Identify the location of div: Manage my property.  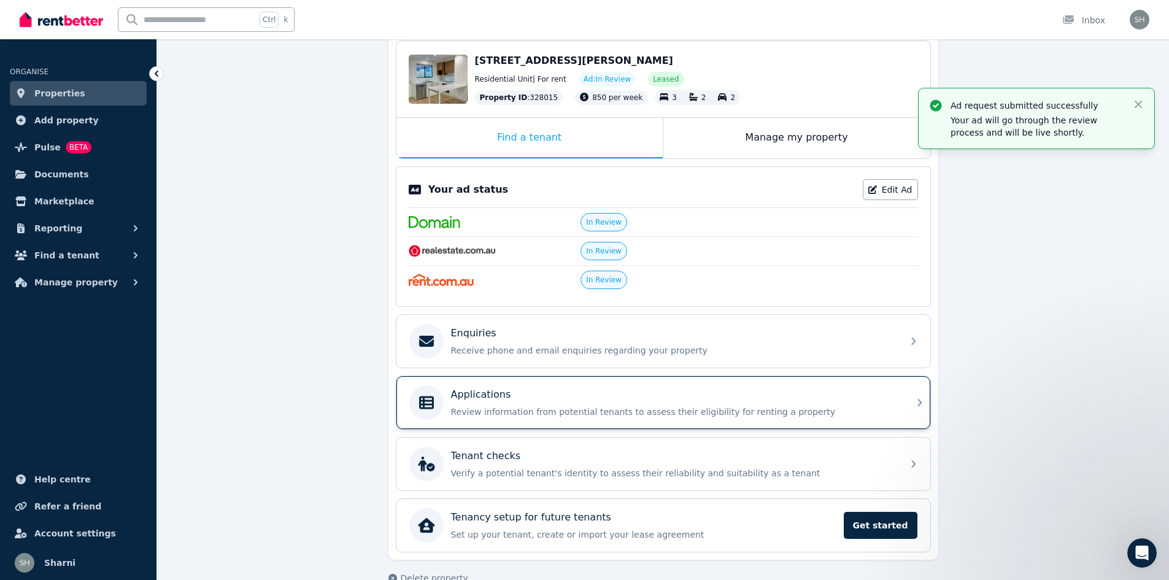
(797, 138).